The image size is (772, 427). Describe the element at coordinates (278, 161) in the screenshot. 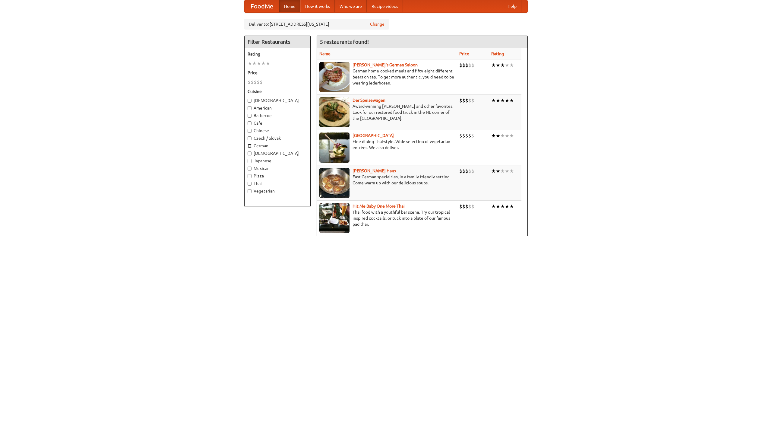

I see `label: Japanese` at that location.